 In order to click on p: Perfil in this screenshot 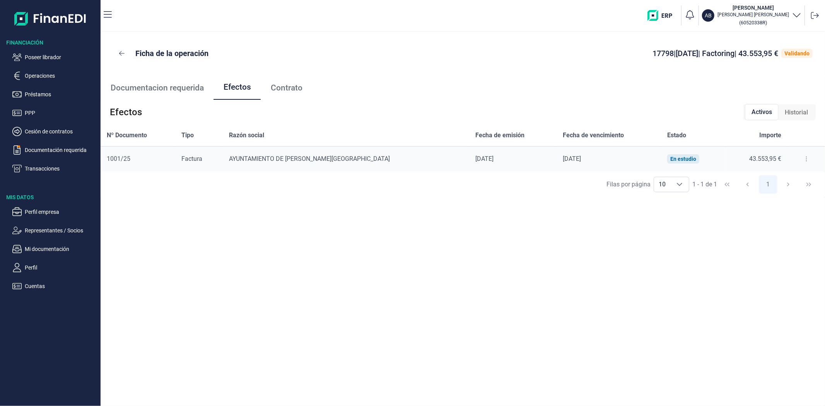, I will do `click(61, 268)`.